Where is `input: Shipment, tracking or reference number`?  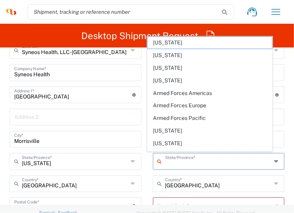 input: Shipment, tracking or reference number is located at coordinates (125, 12).